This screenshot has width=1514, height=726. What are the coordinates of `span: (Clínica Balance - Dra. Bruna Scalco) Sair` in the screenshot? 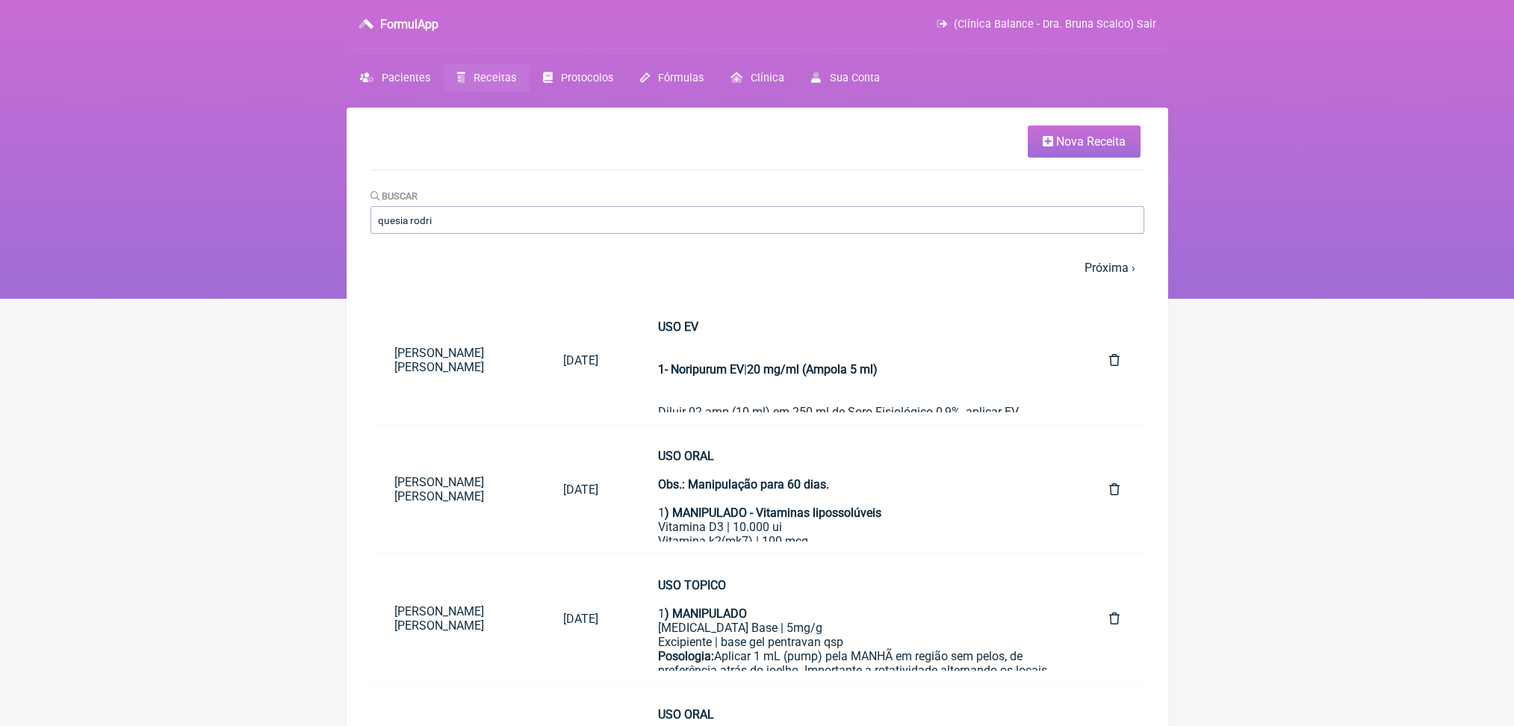 It's located at (1055, 24).